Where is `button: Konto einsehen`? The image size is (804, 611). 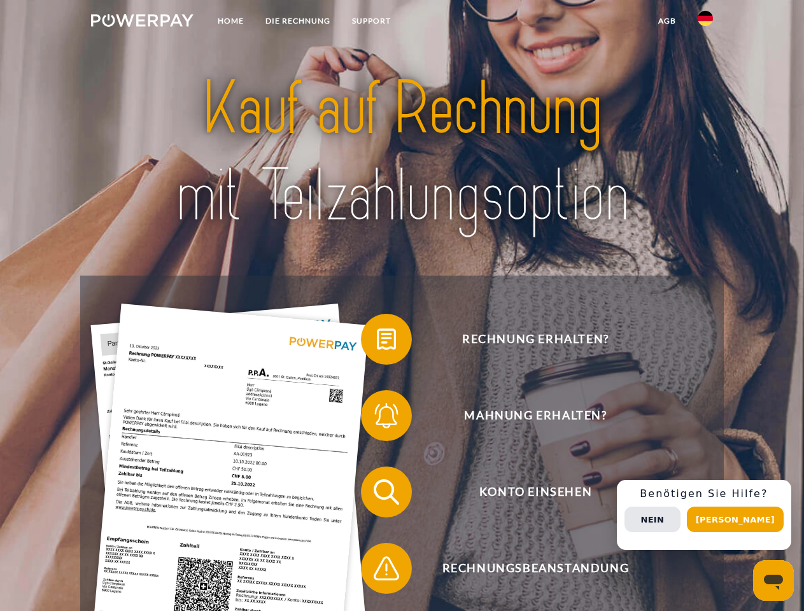
button: Konto einsehen is located at coordinates (526, 492).